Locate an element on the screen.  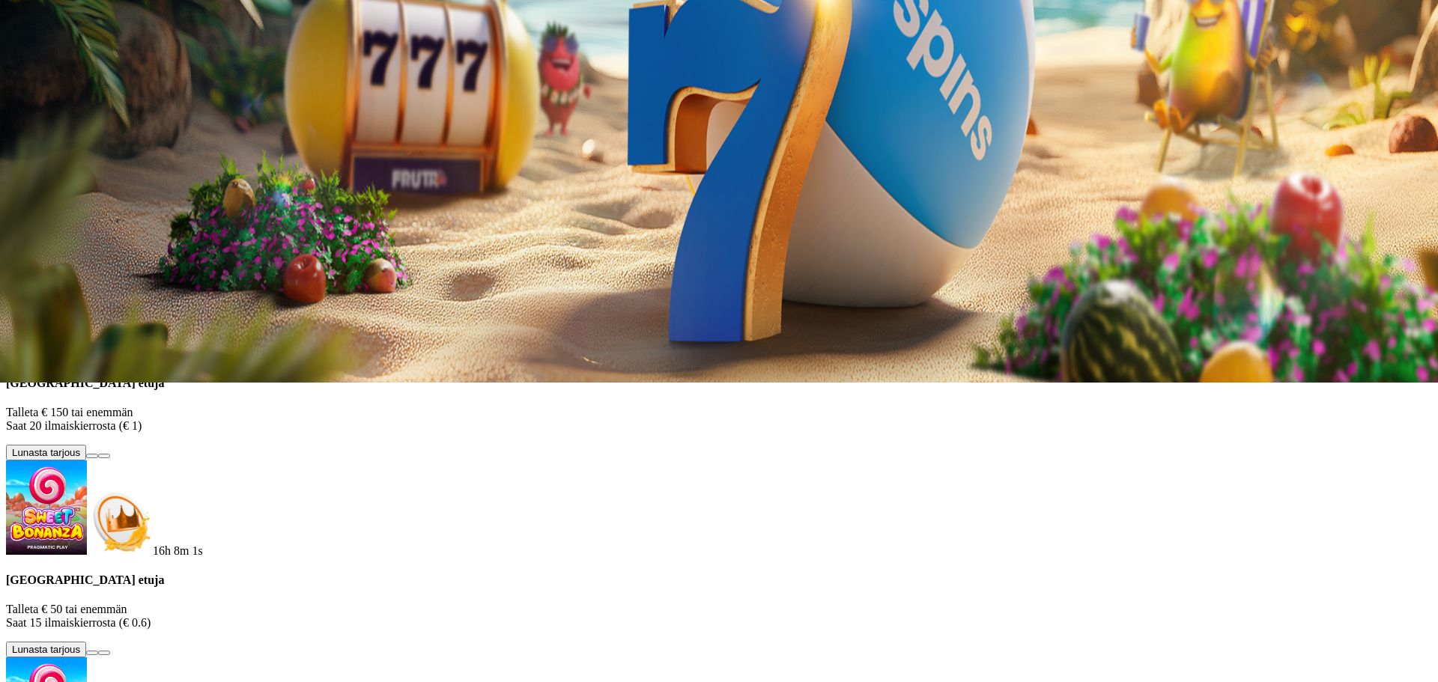
p: Talleta € 50 tai enemmän Saat 15 ilmaiskierrosta (€ 0.6) is located at coordinates (719, 617).